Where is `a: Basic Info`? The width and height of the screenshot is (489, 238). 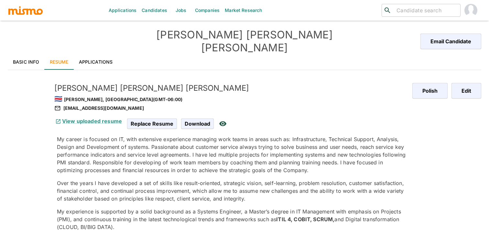 a: Basic Info is located at coordinates (26, 62).